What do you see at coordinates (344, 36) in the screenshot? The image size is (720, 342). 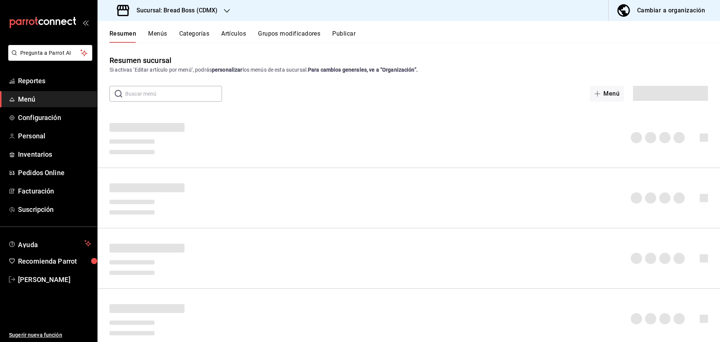 I see `button: Publicar` at bounding box center [344, 36].